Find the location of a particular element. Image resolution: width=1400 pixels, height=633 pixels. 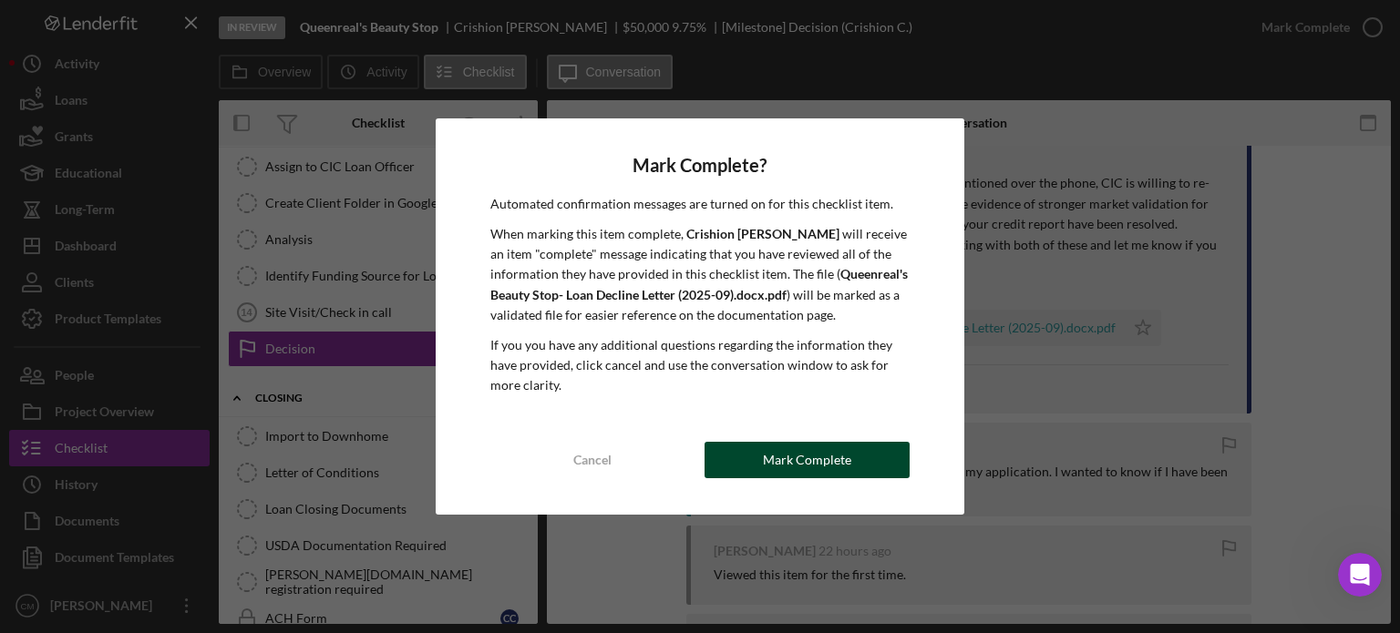

div: Mark Complete is located at coordinates (807, 460).